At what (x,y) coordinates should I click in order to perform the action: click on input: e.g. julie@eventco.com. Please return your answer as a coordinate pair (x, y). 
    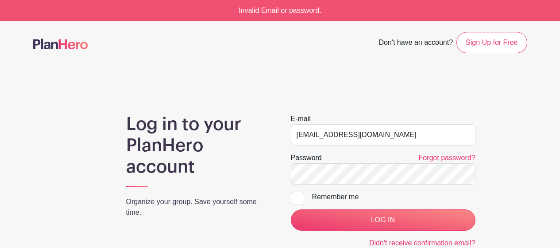
    Looking at the image, I should click on (383, 135).